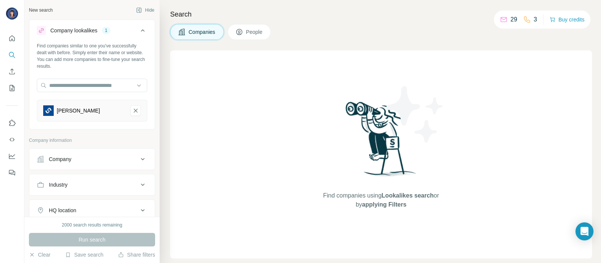 The height and width of the screenshot is (263, 601). I want to click on button: Hide, so click(145, 10).